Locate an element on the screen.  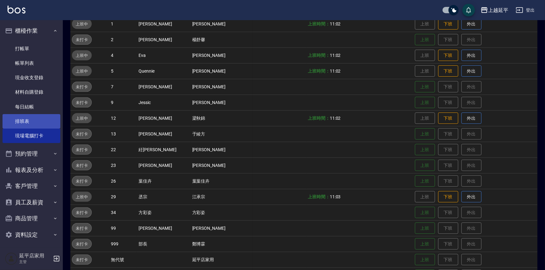
p: 主管 is located at coordinates (35, 262).